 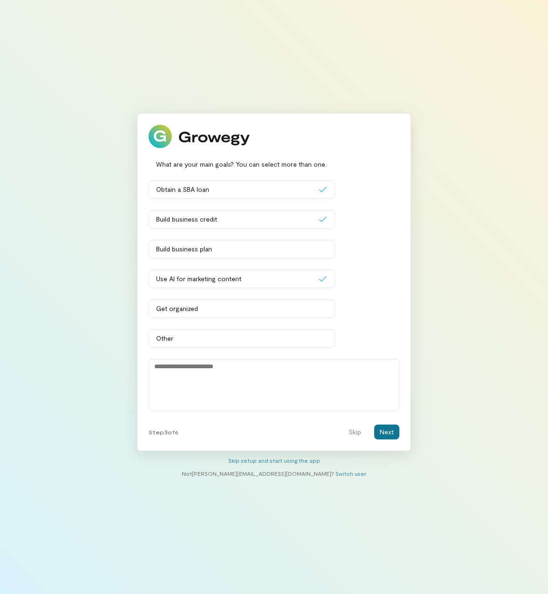 I want to click on div: Build business plan, so click(x=242, y=249).